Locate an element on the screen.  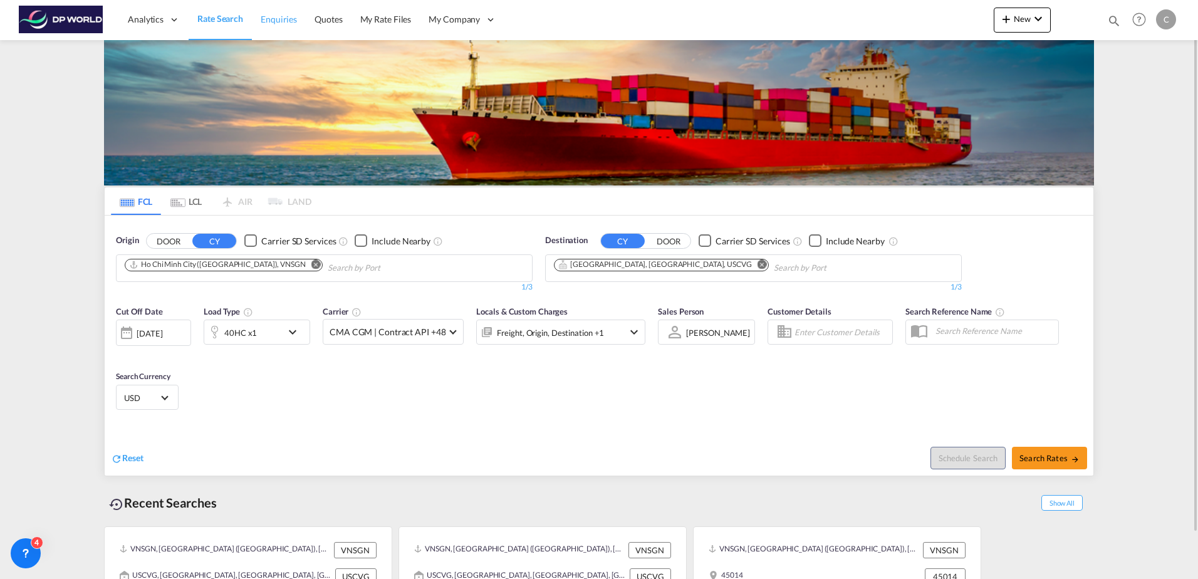
span: Search Rates is located at coordinates (1050, 458).